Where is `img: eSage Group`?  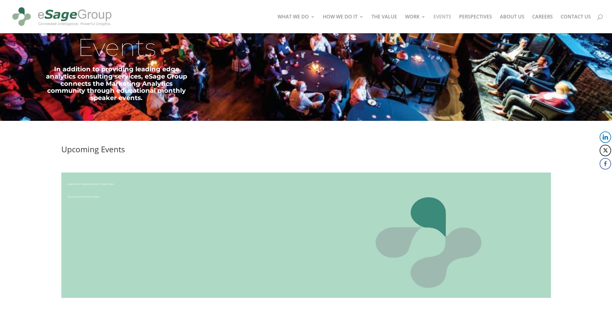 img: eSage Group is located at coordinates (62, 17).